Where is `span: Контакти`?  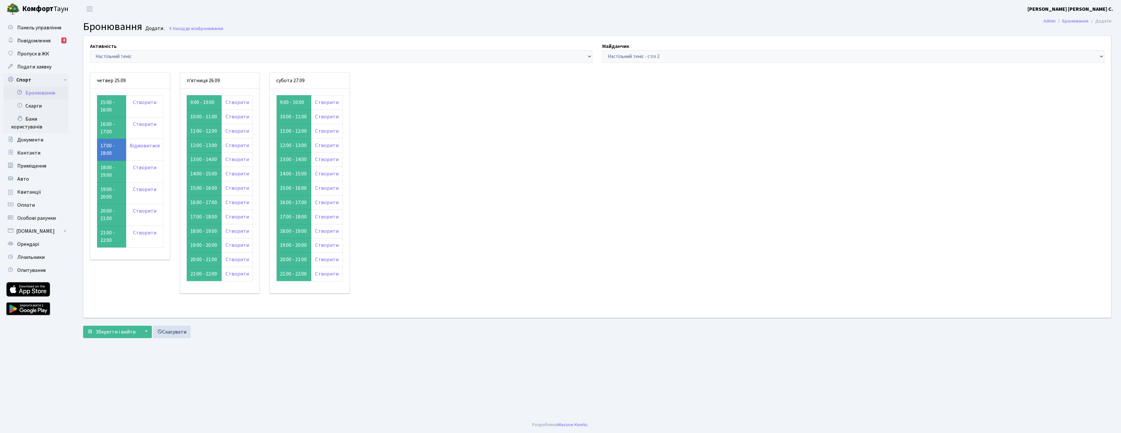
span: Контакти is located at coordinates (29, 153).